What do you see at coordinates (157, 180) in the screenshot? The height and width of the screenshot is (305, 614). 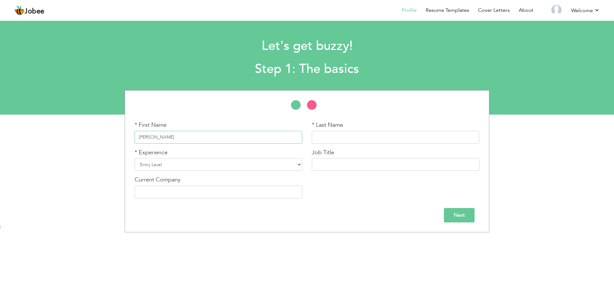 I see `label: Current Company` at bounding box center [157, 180].